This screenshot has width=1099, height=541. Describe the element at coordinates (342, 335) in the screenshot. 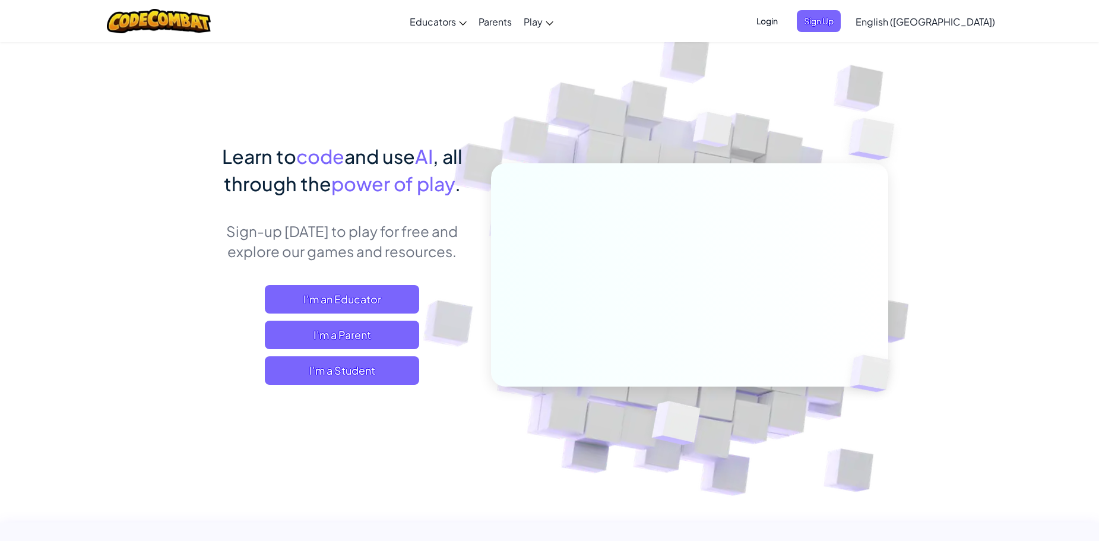

I see `span: I'm a Parent` at that location.